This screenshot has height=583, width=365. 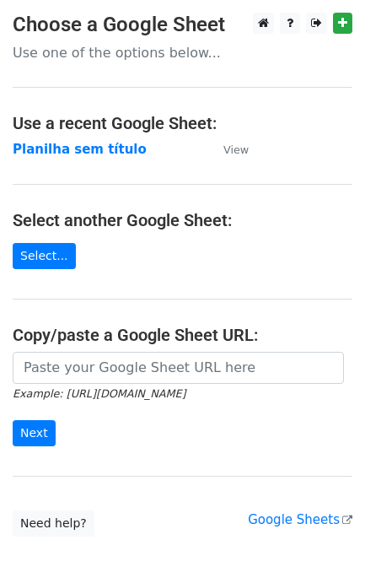 I want to click on strong: Planilha sem título, so click(x=79, y=149).